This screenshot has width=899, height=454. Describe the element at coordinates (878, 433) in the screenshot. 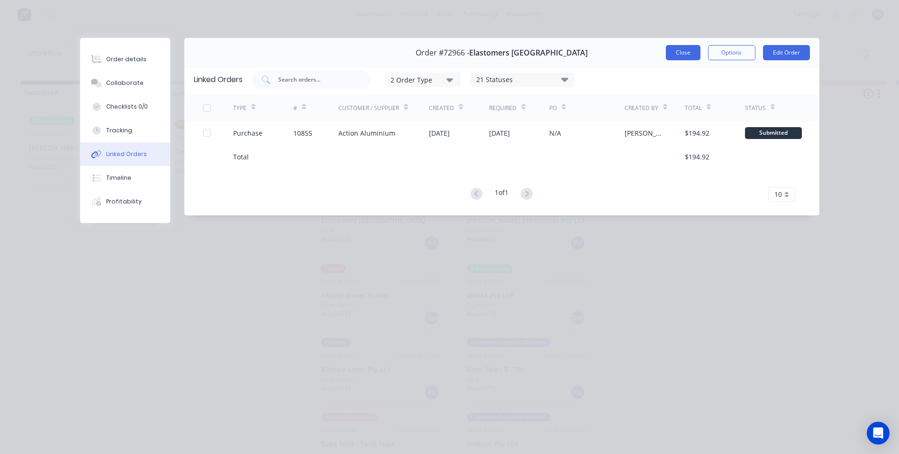

I see `div: Open Intercom Messenger` at that location.